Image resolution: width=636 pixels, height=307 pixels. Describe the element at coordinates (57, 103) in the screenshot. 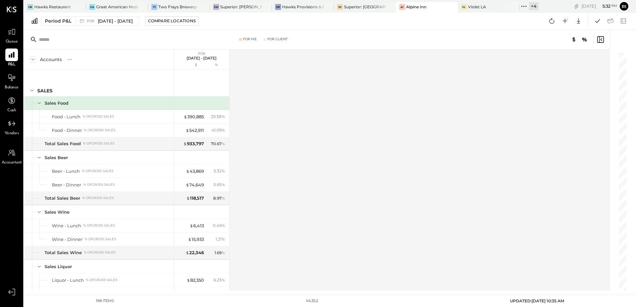

I see `div: Sales Food` at that location.